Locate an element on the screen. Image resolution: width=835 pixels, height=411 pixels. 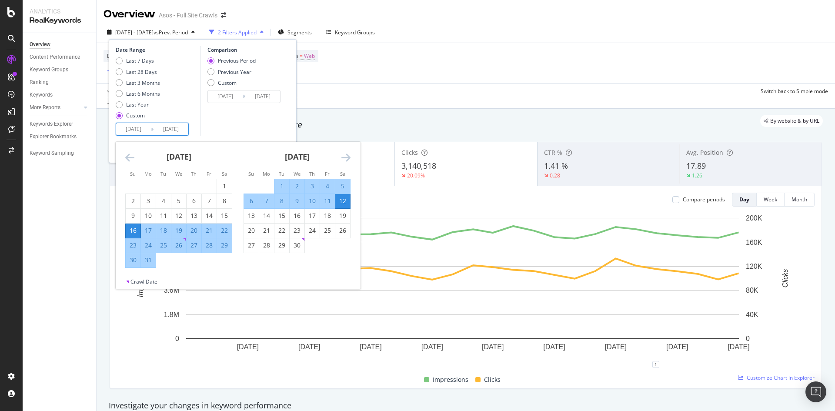
td: Choose Thursday, March 6, 2025 as your check-out date. It’s available. is located at coordinates (194, 201).